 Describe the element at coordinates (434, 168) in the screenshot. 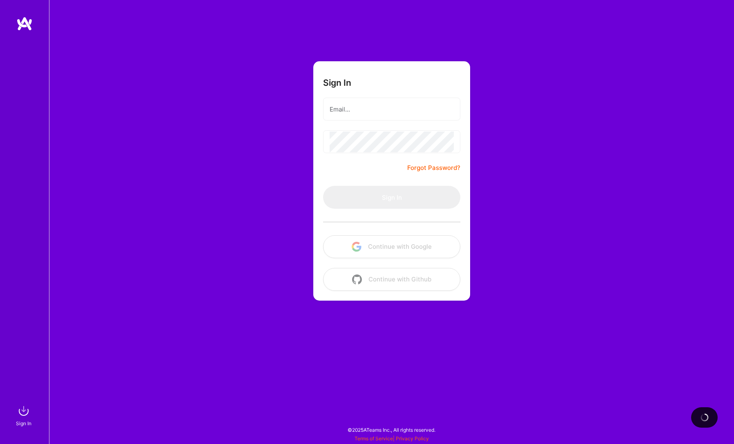

I see `a: Forgot Password?` at that location.